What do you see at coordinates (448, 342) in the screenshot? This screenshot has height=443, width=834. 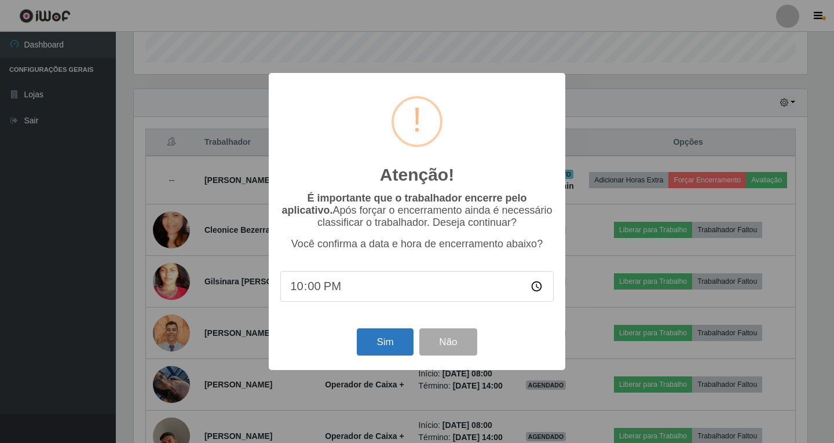 I see `button: Não` at bounding box center [448, 342].